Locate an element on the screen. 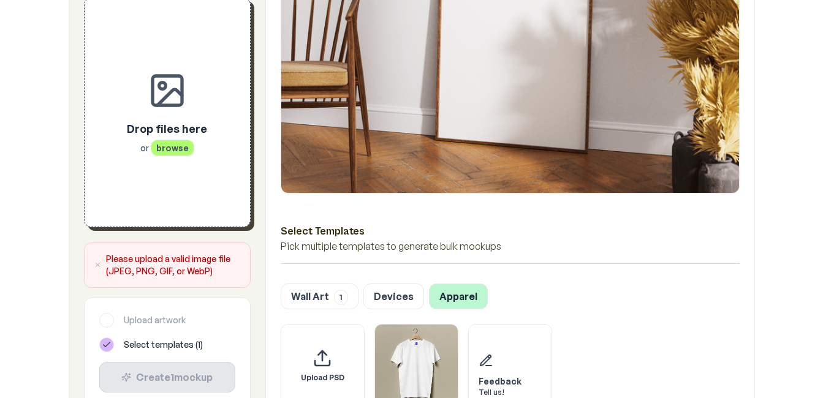 The width and height of the screenshot is (823, 398). button: Apparel is located at coordinates (458, 297).